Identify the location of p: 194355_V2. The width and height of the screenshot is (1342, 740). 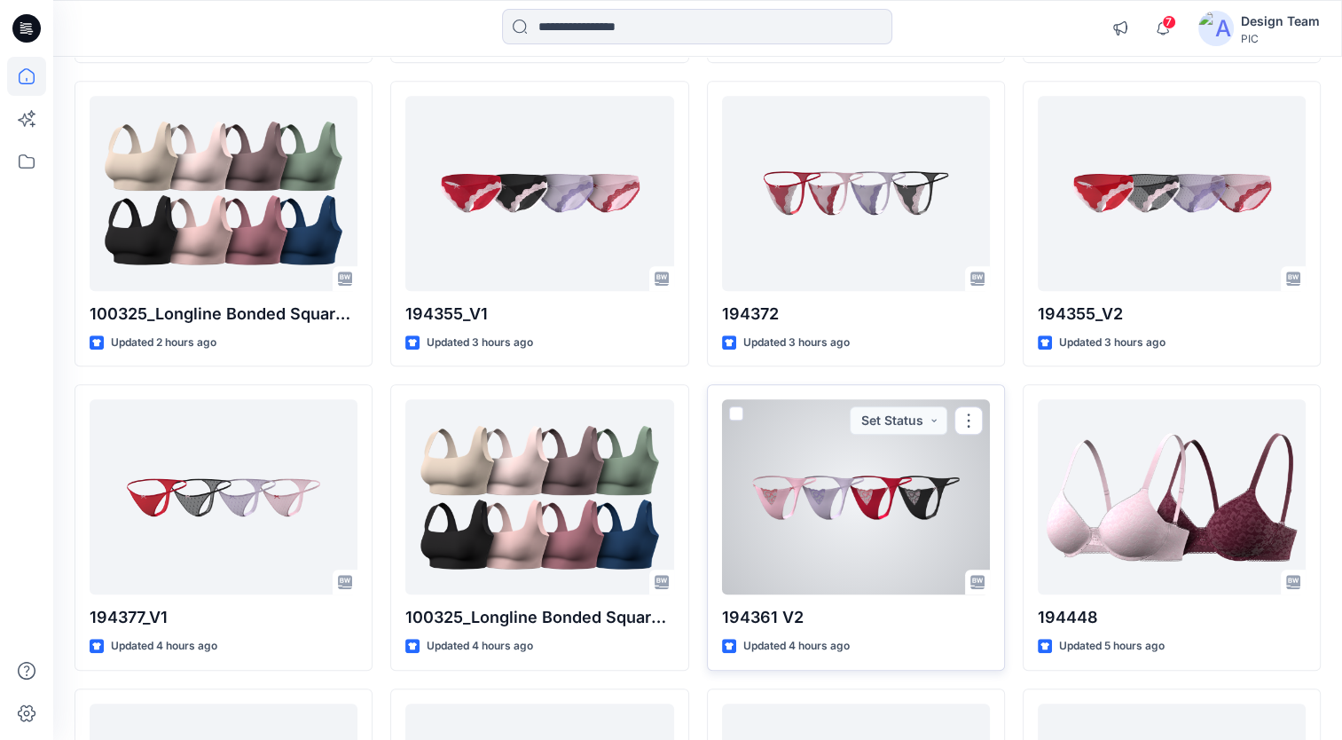
(1172, 314).